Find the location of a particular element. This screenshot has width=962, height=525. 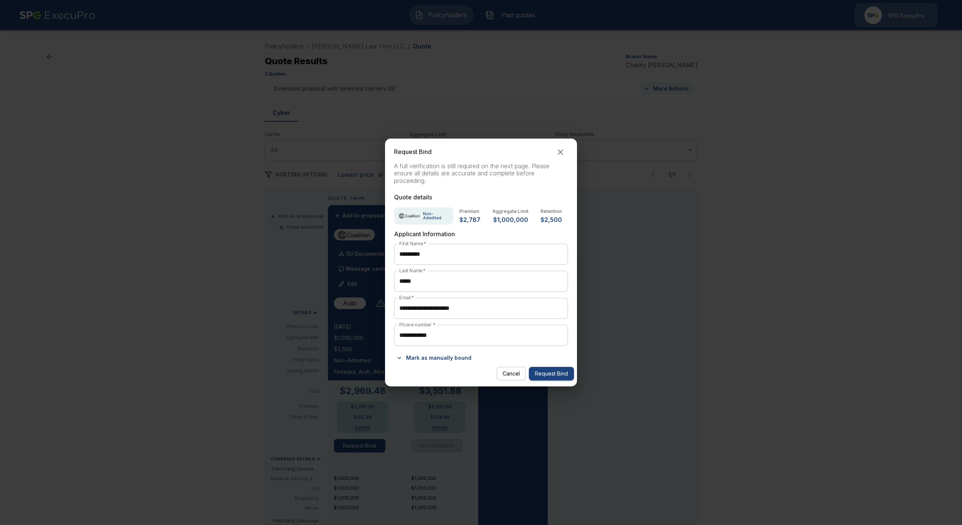

label: First Name is located at coordinates (412, 243).